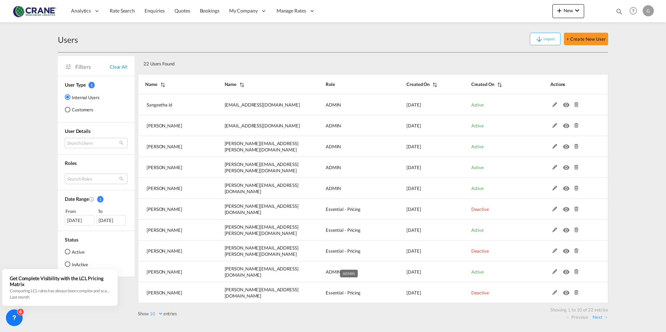 This screenshot has width=666, height=332. I want to click on span: User Details, so click(78, 131).